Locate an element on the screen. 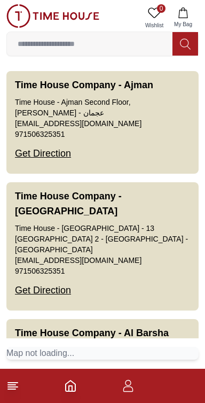  h3: Time House Company - Al Barsha is located at coordinates (92, 333).